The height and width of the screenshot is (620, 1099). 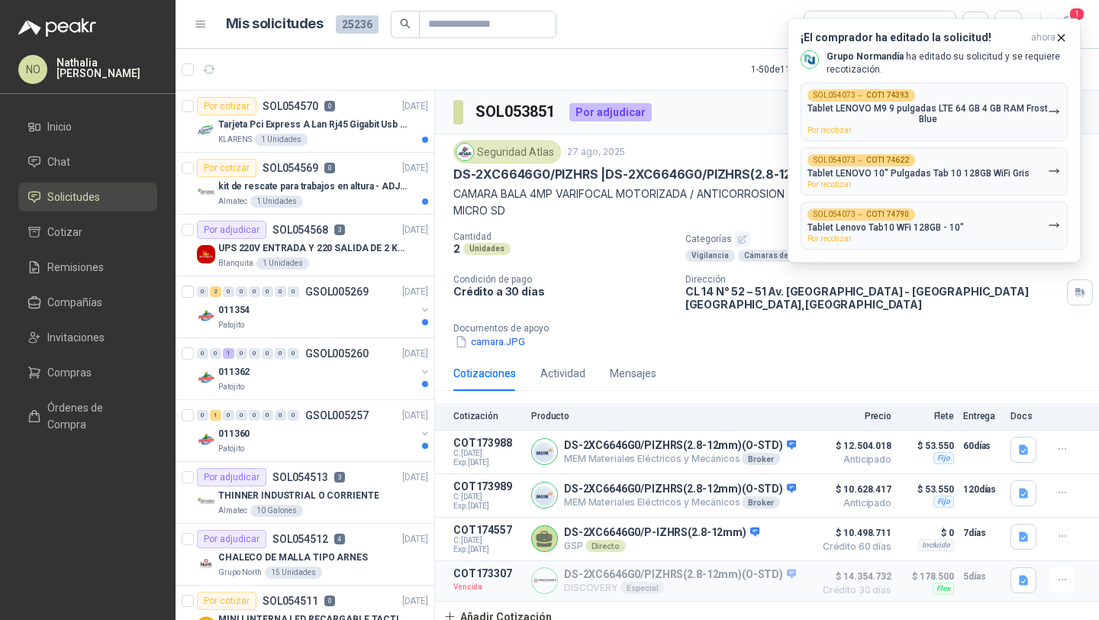 What do you see at coordinates (854, 446) in the screenshot?
I see `span: $ 12.504.018` at bounding box center [854, 446].